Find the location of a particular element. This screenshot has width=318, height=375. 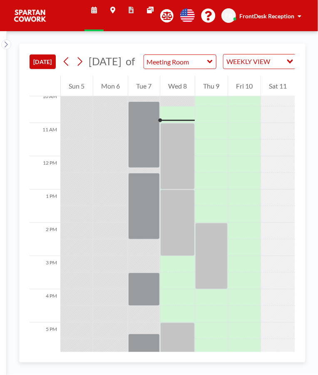

input: Meeting Room is located at coordinates (175, 62).